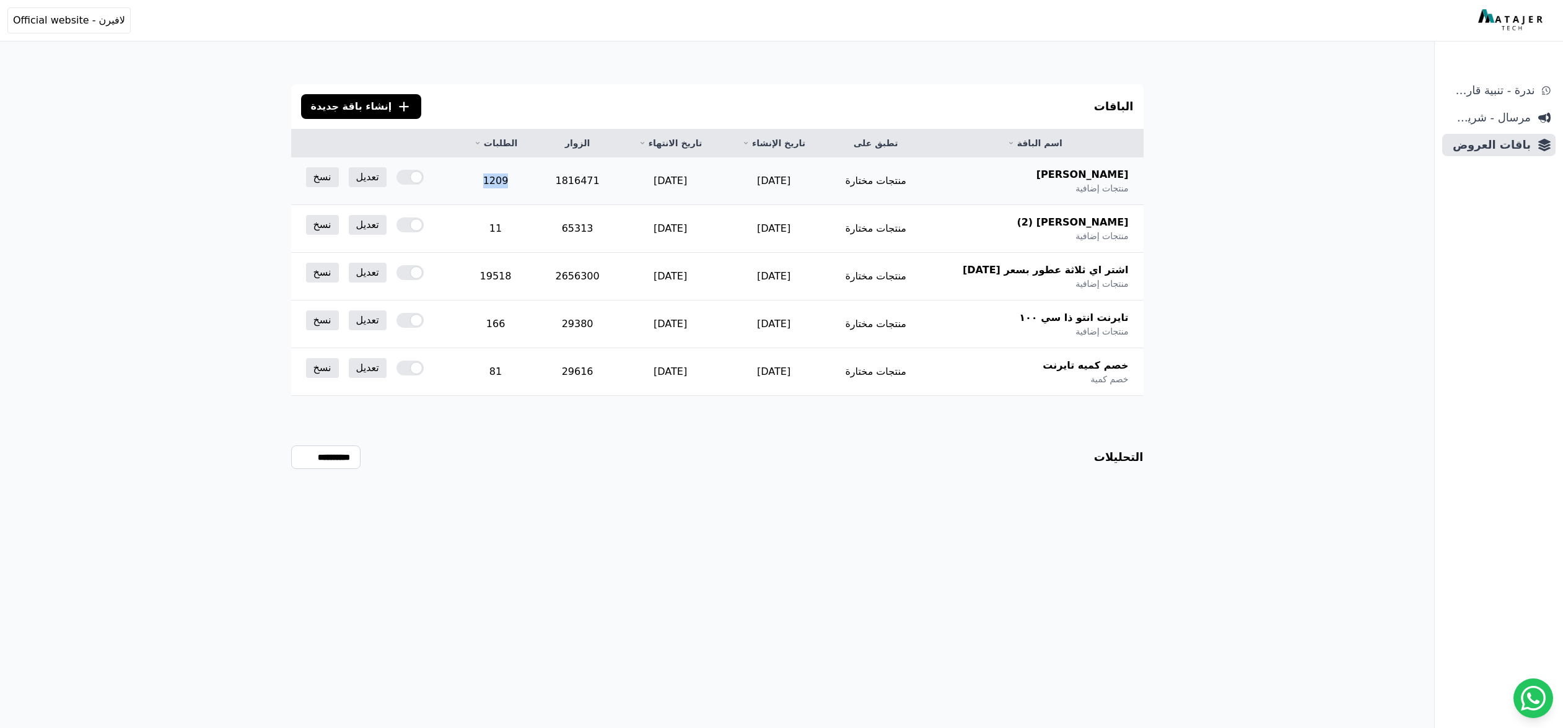  What do you see at coordinates (1119, 457) in the screenshot?
I see `h3: التحليلات` at bounding box center [1119, 457].